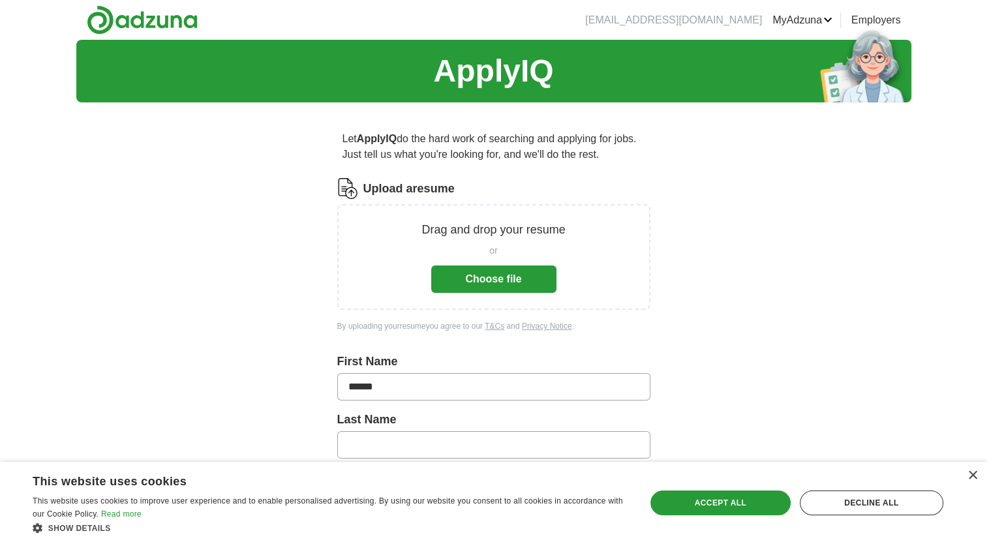  I want to click on span: Show details, so click(80, 529).